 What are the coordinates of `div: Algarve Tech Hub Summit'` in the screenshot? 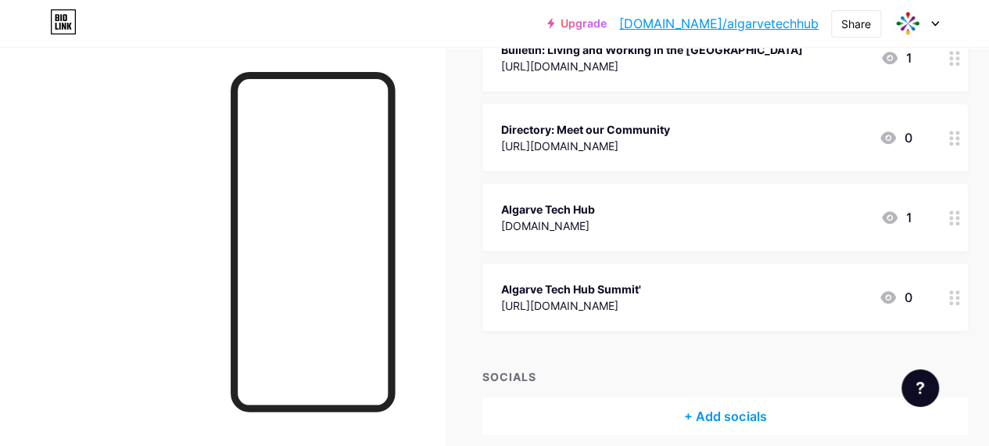 It's located at (571, 289).